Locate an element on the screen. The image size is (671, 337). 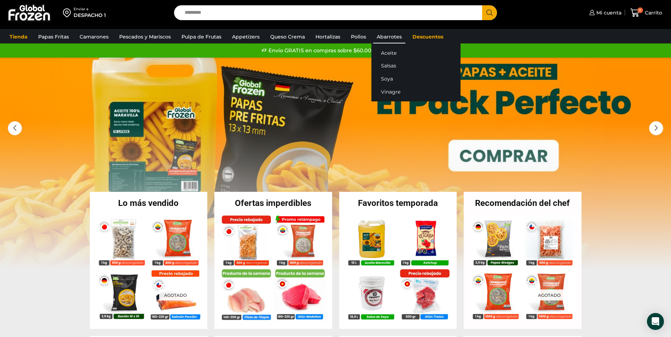
span: Carrito is located at coordinates (652, 13).